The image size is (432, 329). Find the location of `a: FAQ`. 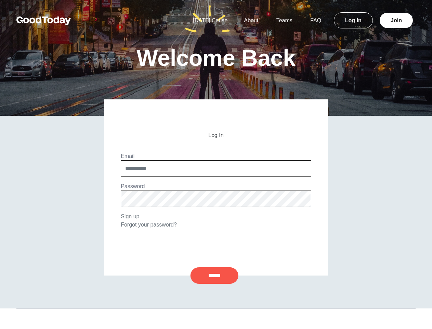

a: FAQ is located at coordinates (316, 20).